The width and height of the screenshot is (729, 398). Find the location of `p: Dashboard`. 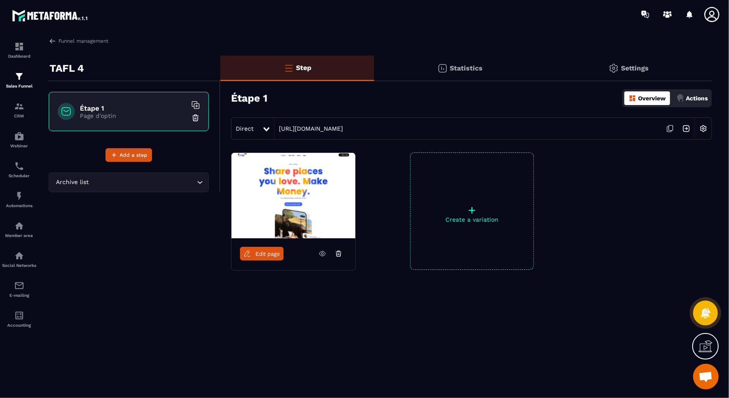

p: Dashboard is located at coordinates (19, 56).